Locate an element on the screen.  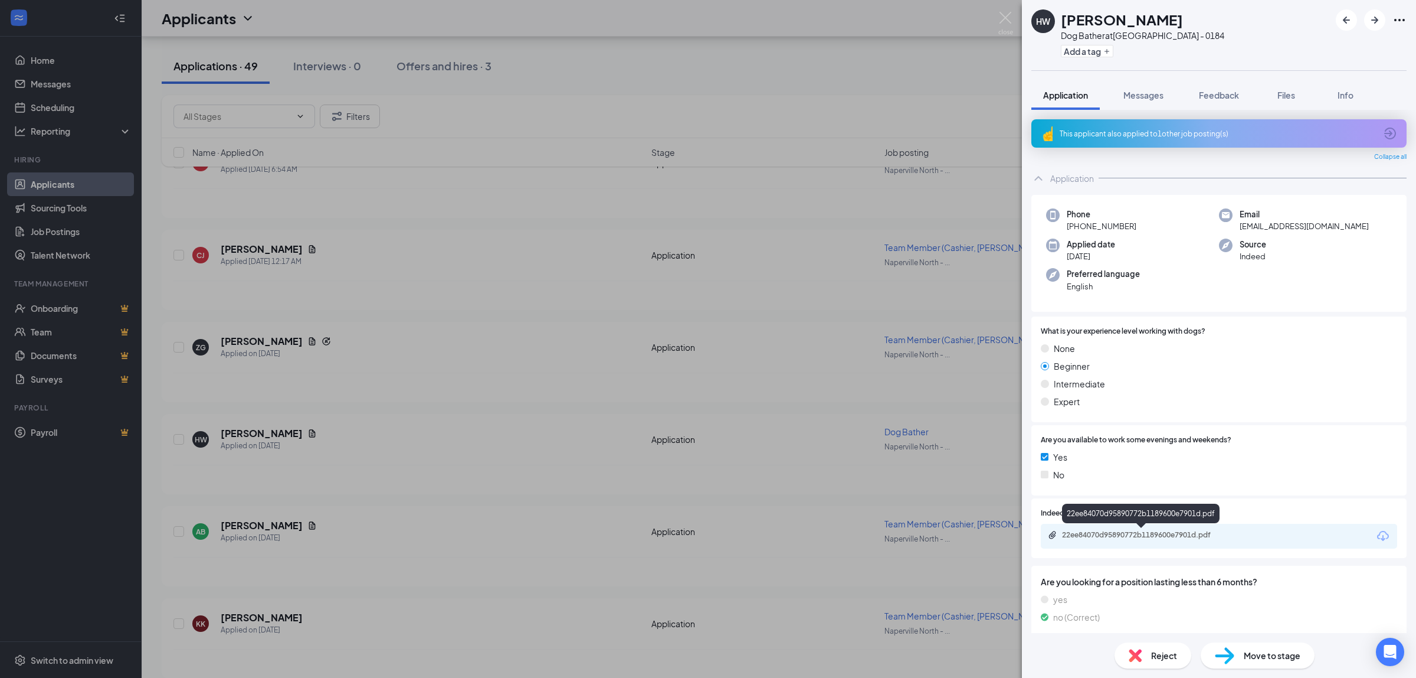
span: None is located at coordinates (1065, 348).